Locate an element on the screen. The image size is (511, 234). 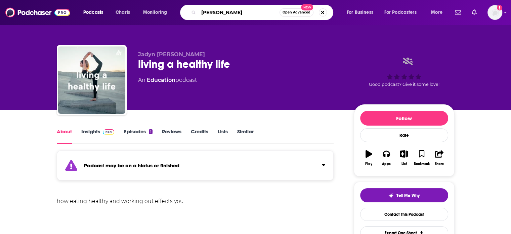
span: Tell Me Why is located at coordinates (408, 195).